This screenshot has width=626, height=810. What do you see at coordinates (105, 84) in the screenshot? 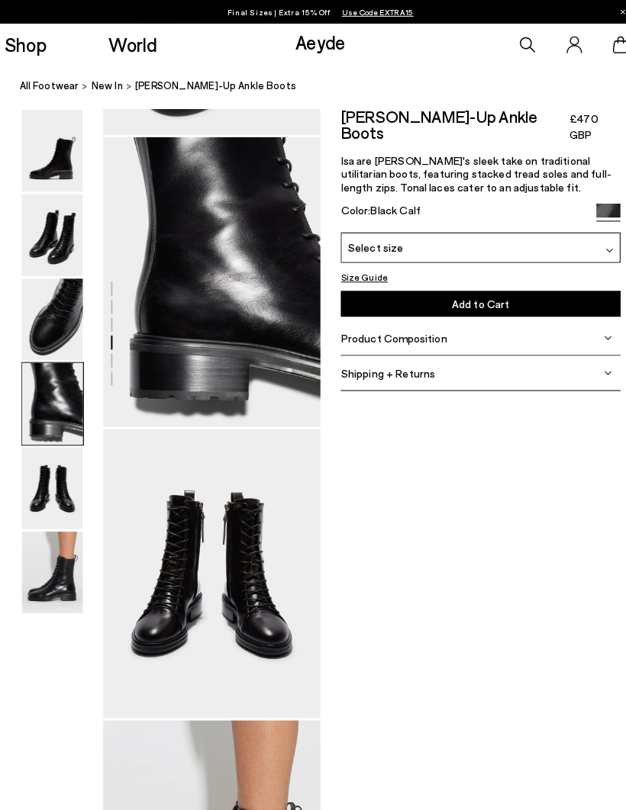
I see `a: New In` at bounding box center [105, 84].